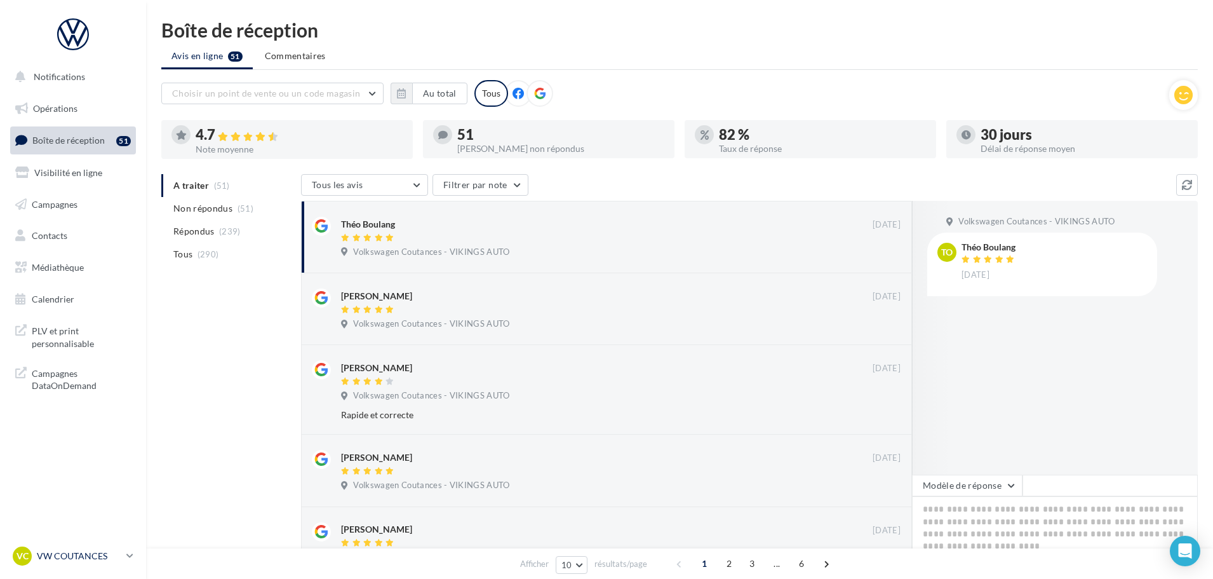 The width and height of the screenshot is (1213, 579). What do you see at coordinates (266, 93) in the screenshot?
I see `span: Choisir un point de vente ou un code magasin` at bounding box center [266, 93].